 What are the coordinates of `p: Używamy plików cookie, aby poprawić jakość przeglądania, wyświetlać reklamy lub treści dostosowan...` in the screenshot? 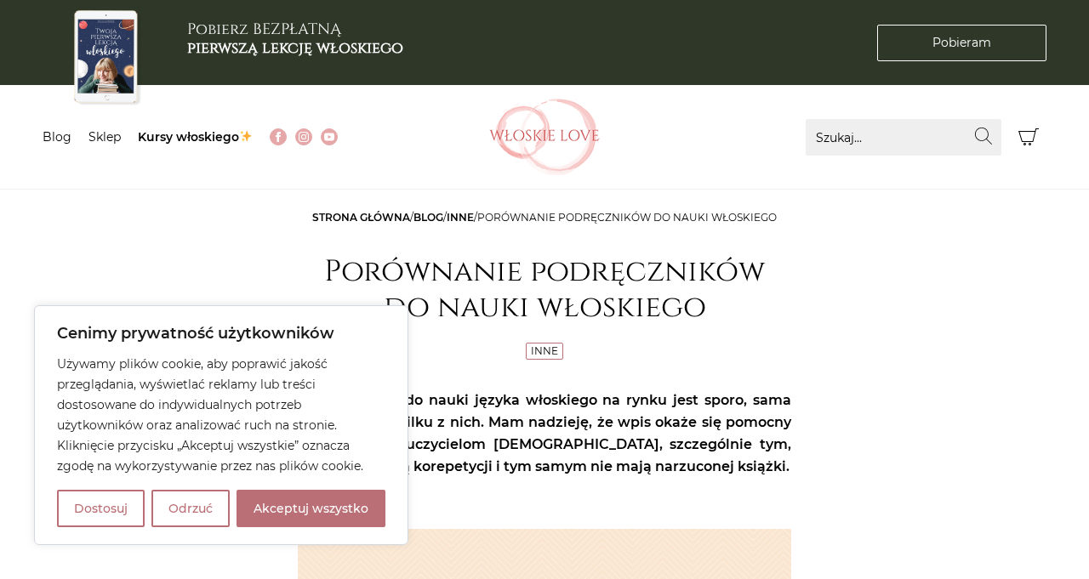 It's located at (221, 415).